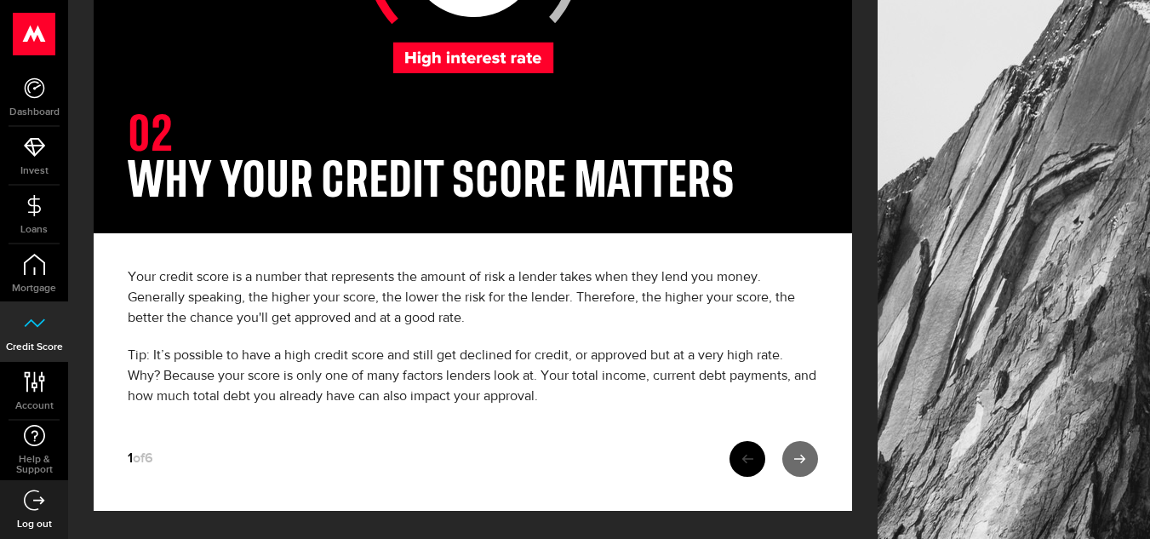  Describe the element at coordinates (39, 32) in the screenshot. I see `button: Open LiveChat chat widget` at that location.